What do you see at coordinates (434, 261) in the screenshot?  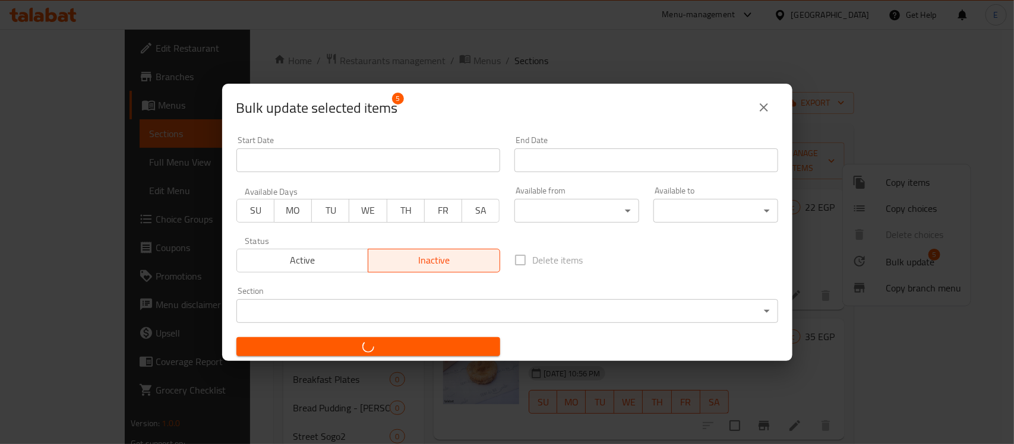 I see `button: Inactive` at bounding box center [434, 261].